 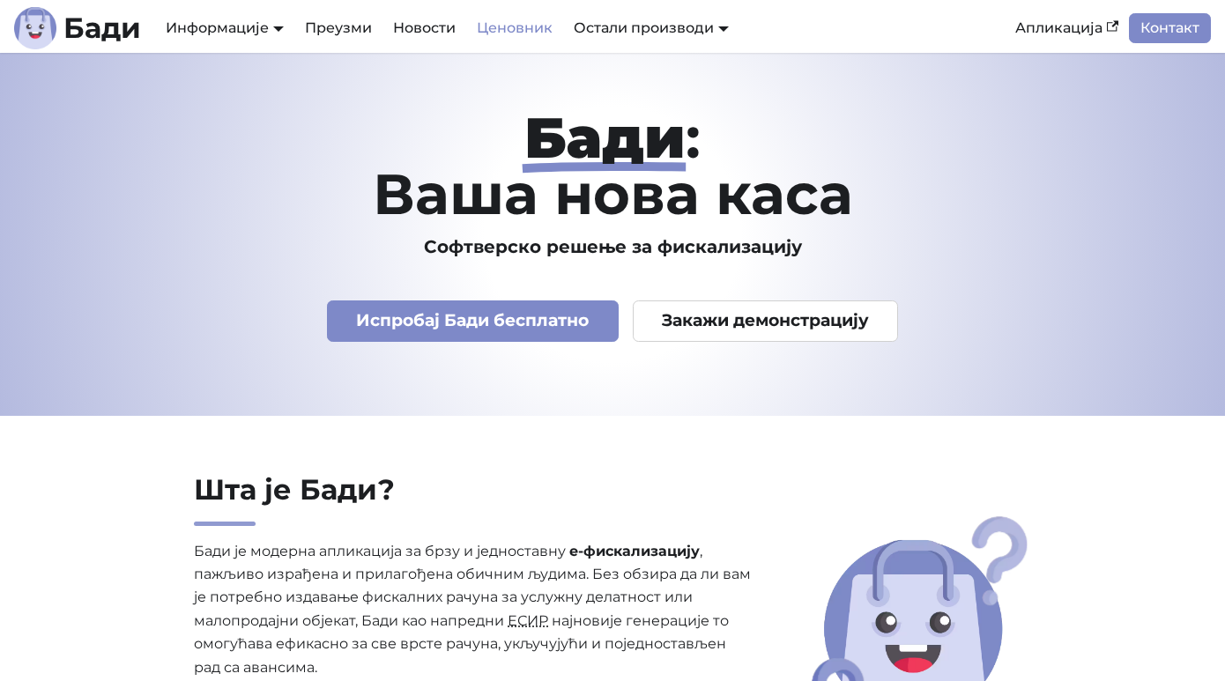 What do you see at coordinates (528, 620) in the screenshot?
I see `abbr: Електронски систем за издавање рачуна` at bounding box center [528, 620].